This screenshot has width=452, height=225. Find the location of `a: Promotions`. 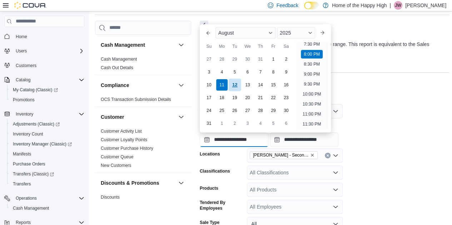

a: Promotions is located at coordinates (24, 100).